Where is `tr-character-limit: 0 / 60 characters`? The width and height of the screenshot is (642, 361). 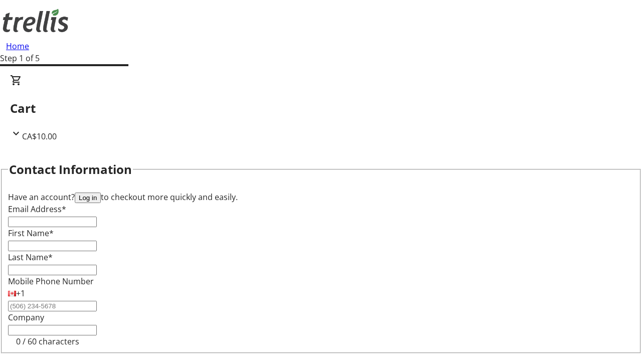 tr-character-limit: 0 / 60 characters is located at coordinates (48, 342).